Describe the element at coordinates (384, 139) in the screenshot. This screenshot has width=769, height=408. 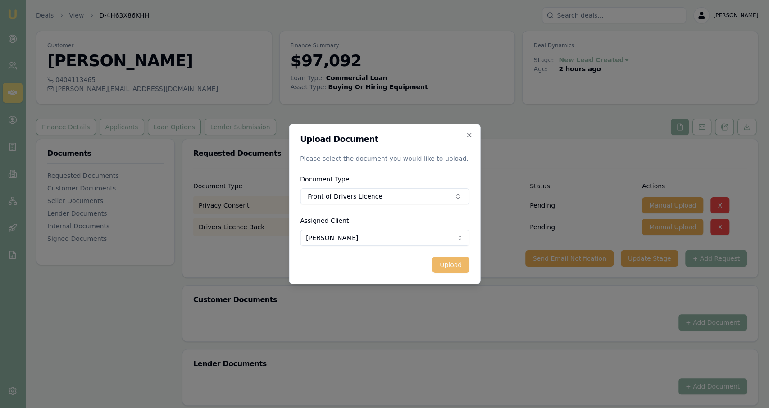
I see `h2: Upload Document` at that location.